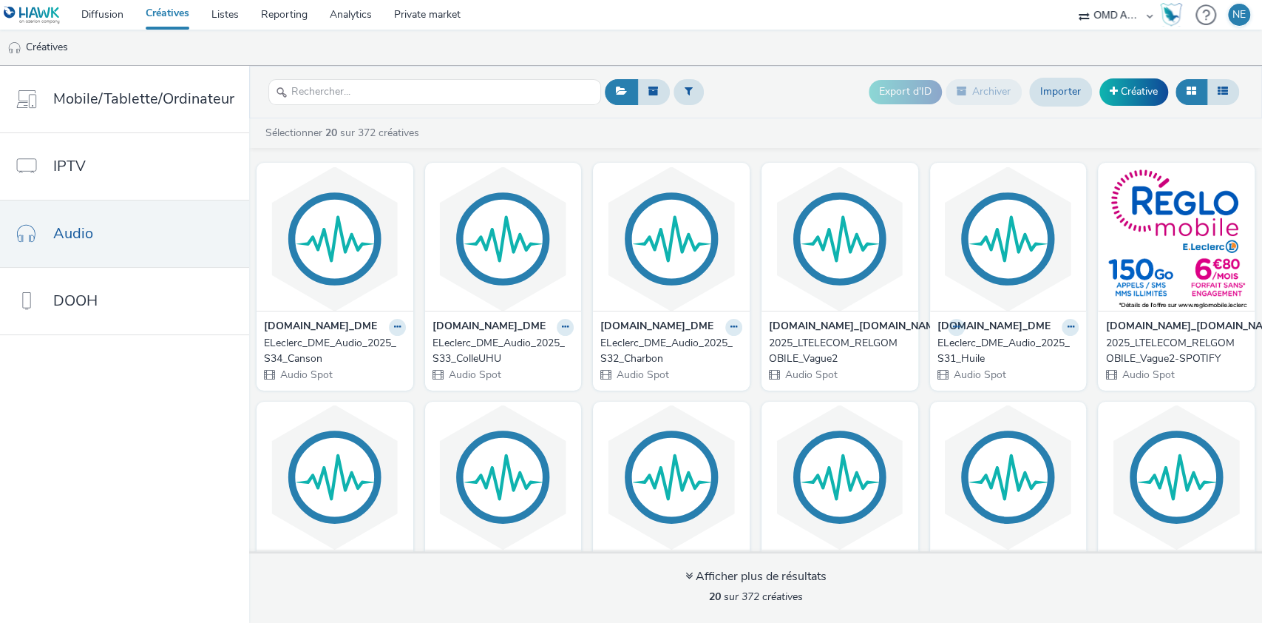  Describe the element at coordinates (143, 98) in the screenshot. I see `span: Mobile/Tablette/Ordinateur` at that location.